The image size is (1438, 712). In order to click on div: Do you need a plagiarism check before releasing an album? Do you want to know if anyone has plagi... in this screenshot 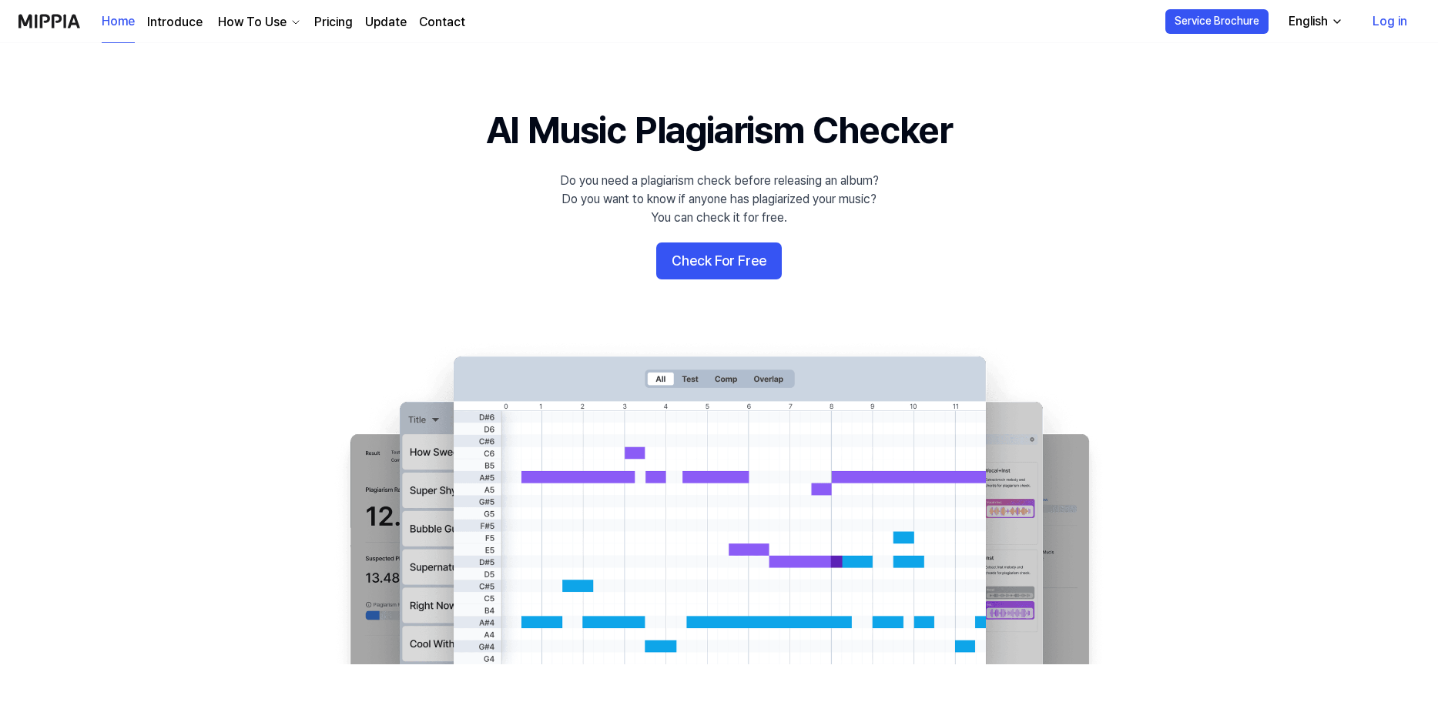, I will do `click(719, 199)`.